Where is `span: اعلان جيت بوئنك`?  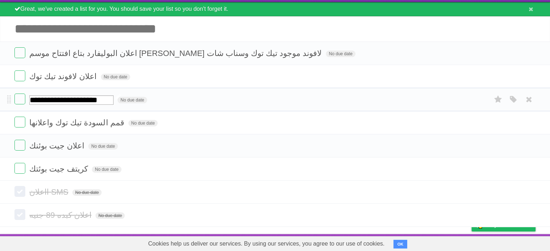 span: اعلان جيت بوئنك is located at coordinates (57, 146).